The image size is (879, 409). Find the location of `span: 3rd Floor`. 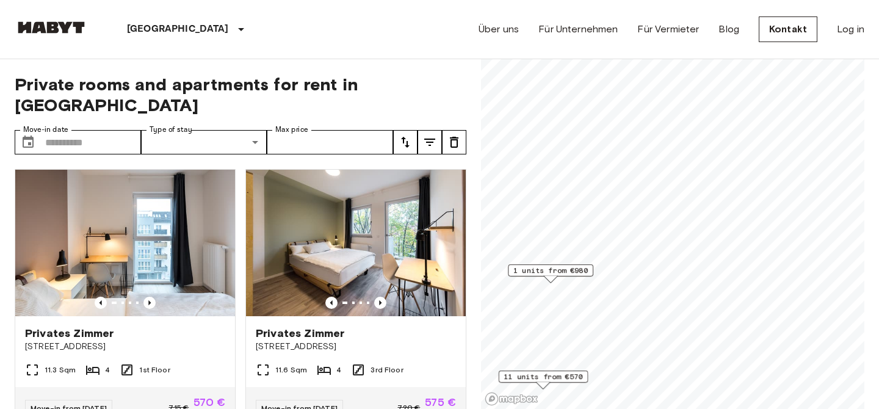

span: 3rd Floor is located at coordinates (387, 370).